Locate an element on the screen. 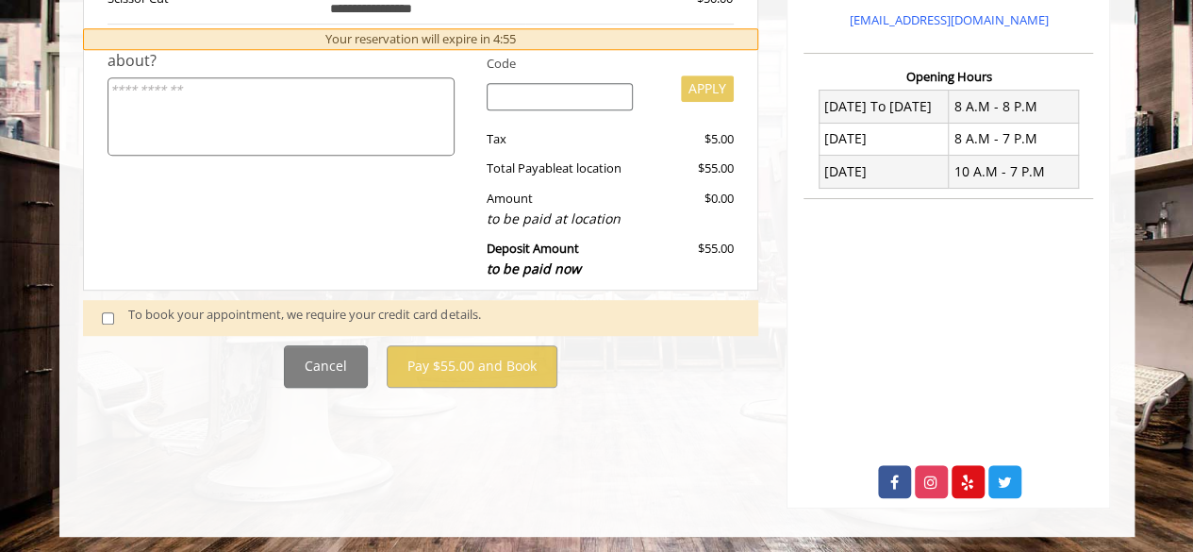 This screenshot has width=1193, height=552. div: Your reservation will expire in 4:55 is located at coordinates (421, 39).